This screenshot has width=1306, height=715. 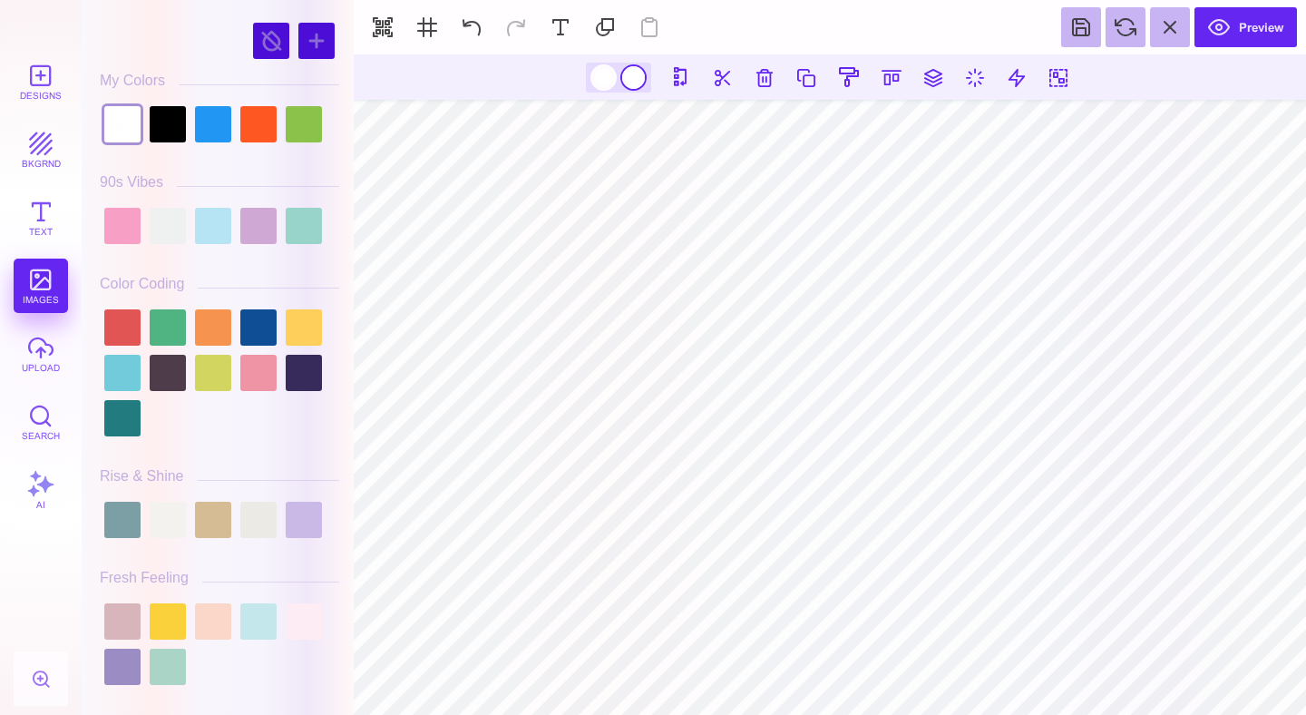 I want to click on div: 90s Vibes, so click(x=131, y=182).